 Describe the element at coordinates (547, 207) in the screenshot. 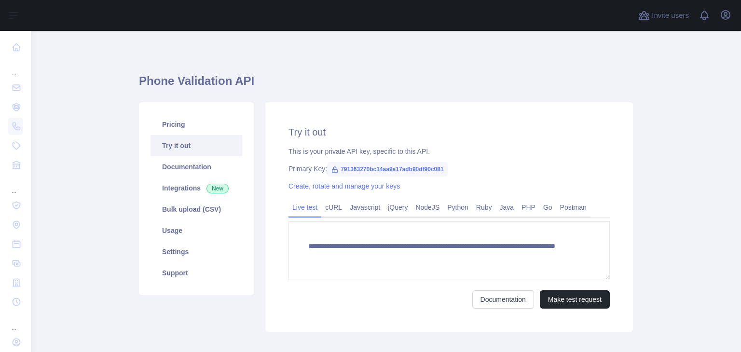

I see `a: Go` at that location.